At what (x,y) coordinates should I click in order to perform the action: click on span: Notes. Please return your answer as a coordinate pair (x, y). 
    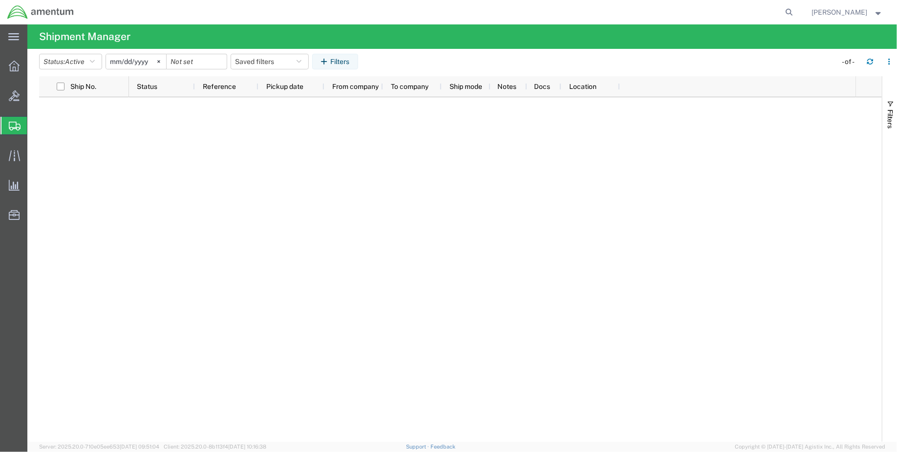
    Looking at the image, I should click on (506, 86).